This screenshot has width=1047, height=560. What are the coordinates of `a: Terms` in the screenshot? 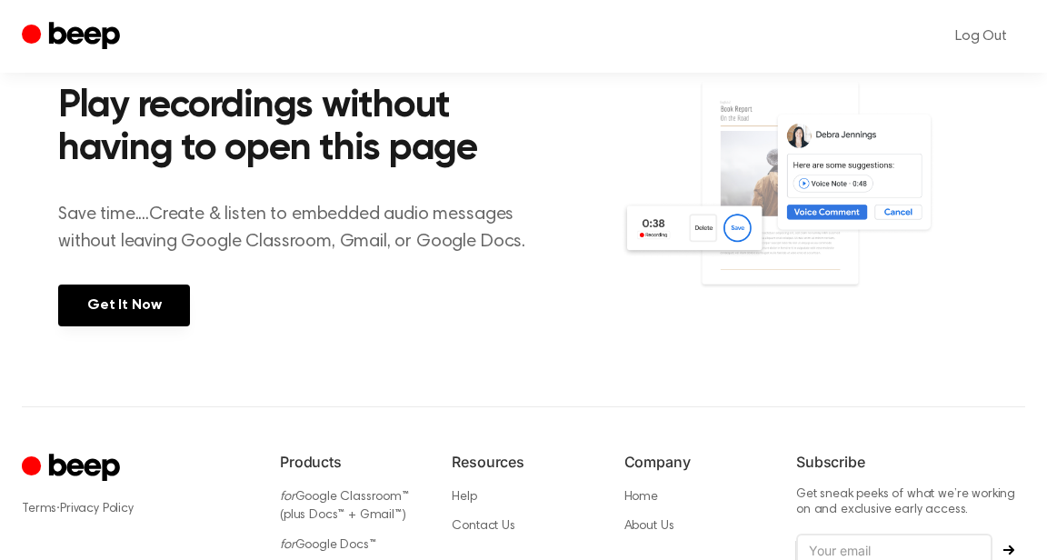 It's located at (39, 509).